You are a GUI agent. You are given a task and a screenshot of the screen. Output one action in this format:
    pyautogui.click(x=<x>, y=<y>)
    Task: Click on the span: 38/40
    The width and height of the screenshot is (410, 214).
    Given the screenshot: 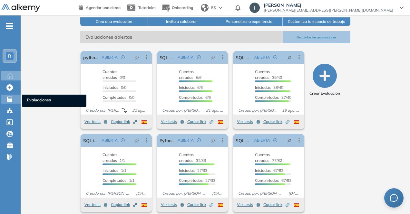 What is the action you would take?
    pyautogui.click(x=269, y=87)
    